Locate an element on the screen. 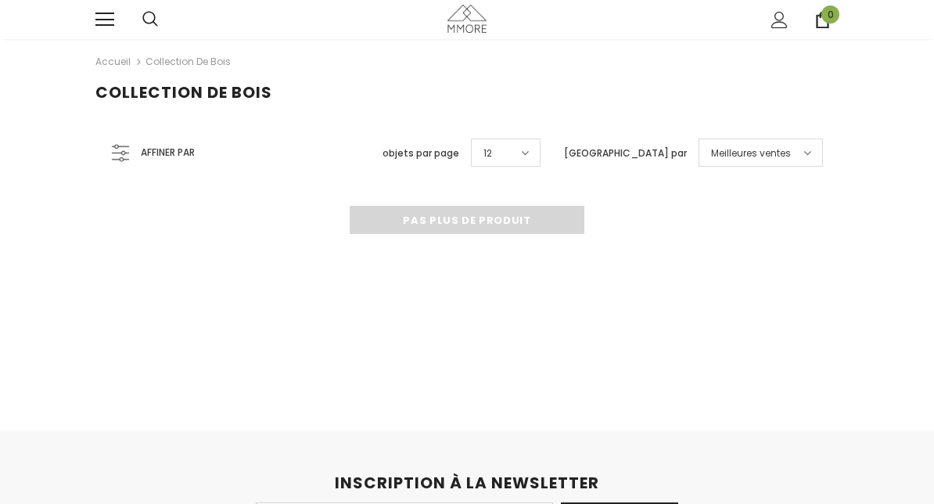  a: Collection de bois is located at coordinates (188, 61).